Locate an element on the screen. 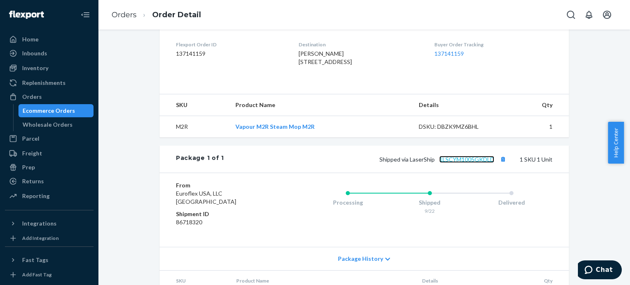 This screenshot has width=630, height=285. a: 1LSCYM1005GKDLD is located at coordinates (467, 159).